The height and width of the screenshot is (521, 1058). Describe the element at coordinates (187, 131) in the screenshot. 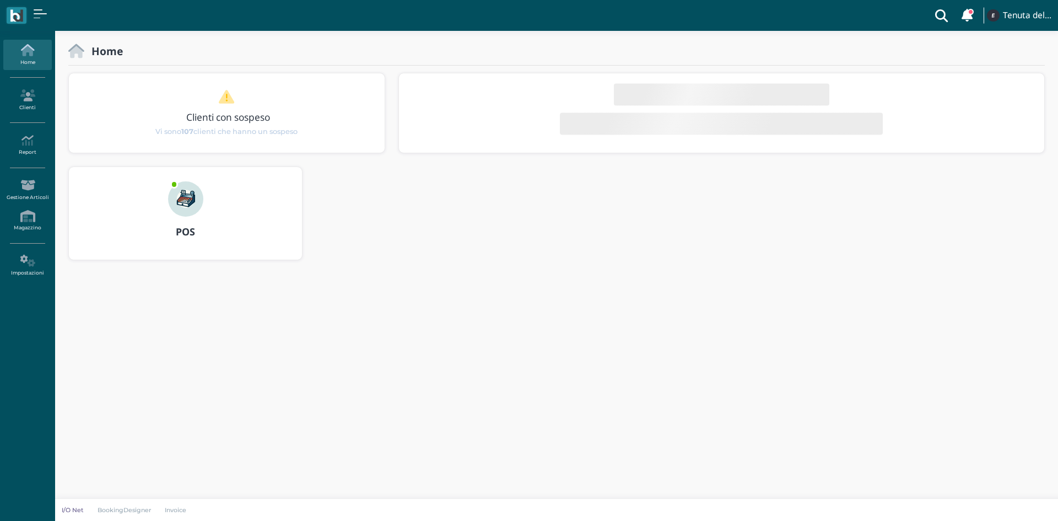

I see `b: 107` at that location.